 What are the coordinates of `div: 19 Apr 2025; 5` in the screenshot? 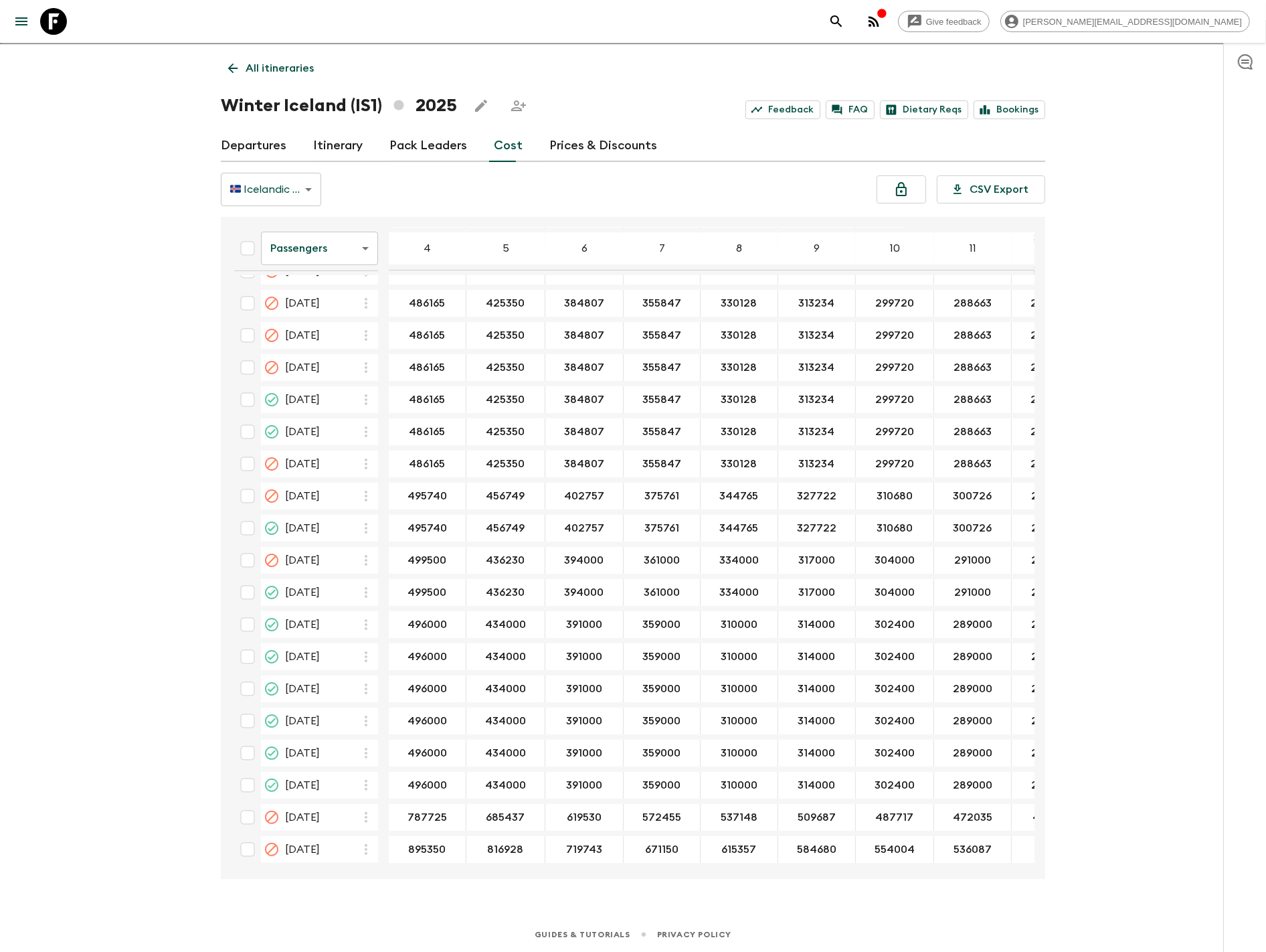 It's located at (506, 528).